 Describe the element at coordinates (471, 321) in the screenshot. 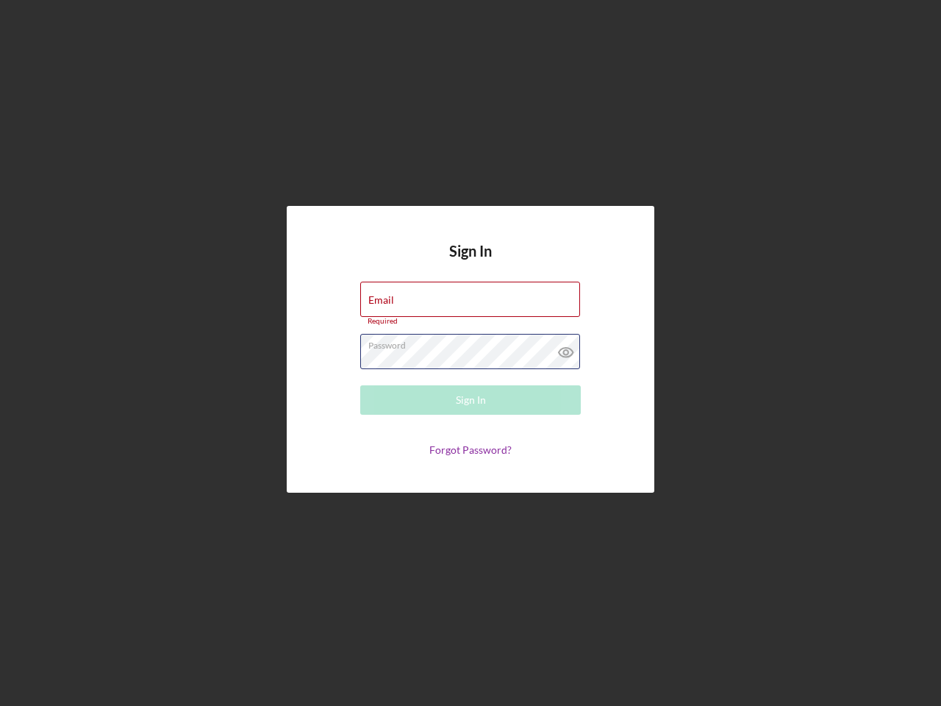

I see `div: Required` at that location.